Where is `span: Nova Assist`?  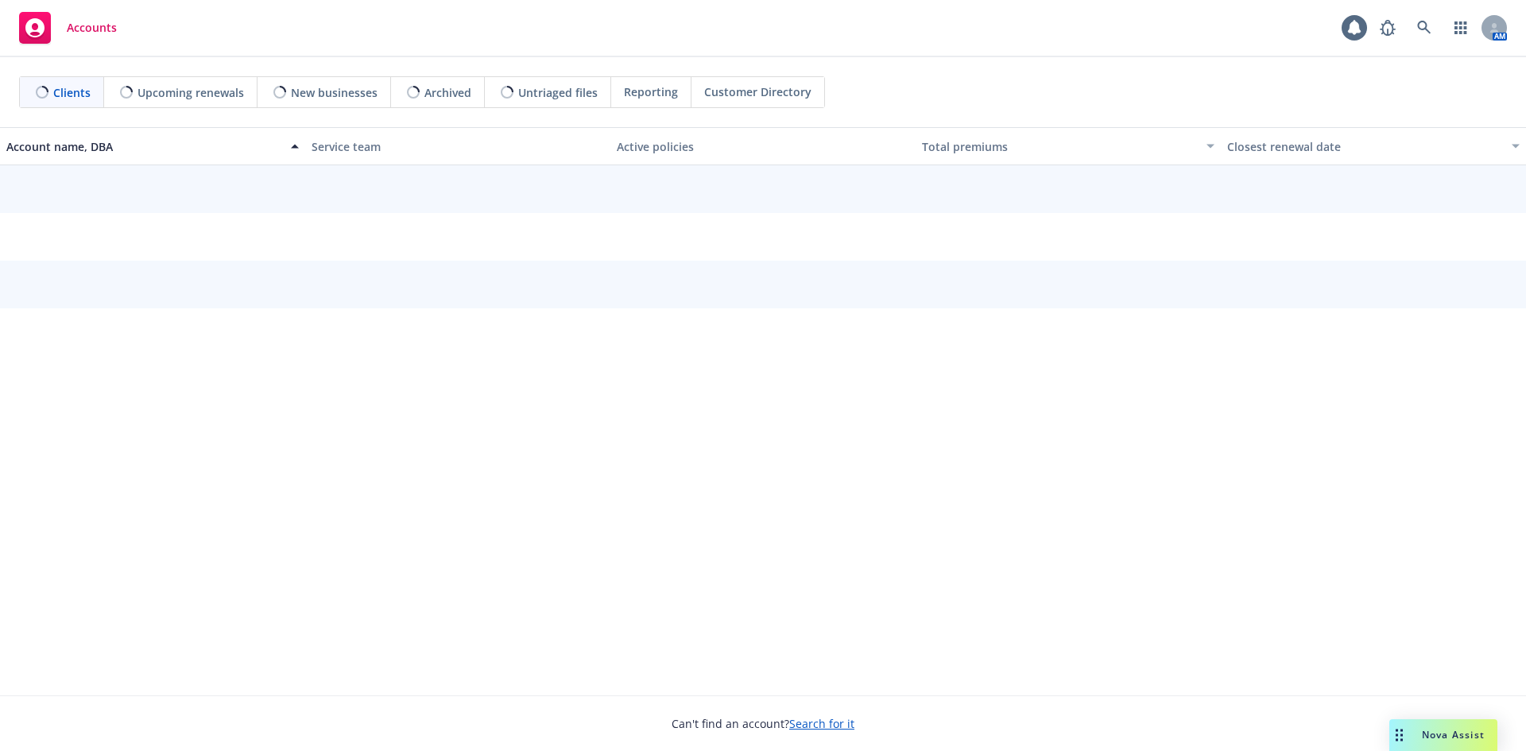
span: Nova Assist is located at coordinates (1453, 734).